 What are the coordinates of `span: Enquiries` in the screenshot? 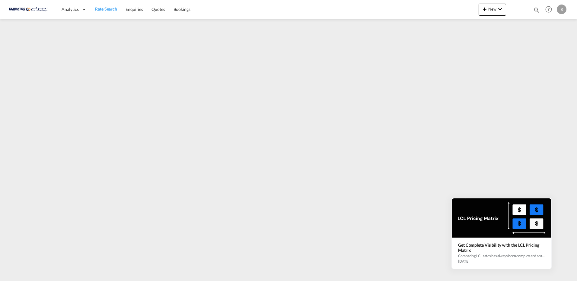 It's located at (134, 9).